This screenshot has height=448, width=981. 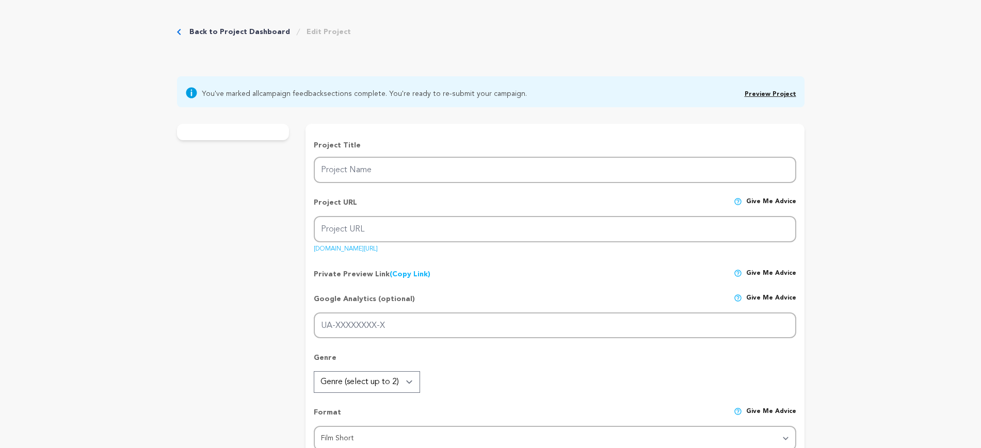 I want to click on input: Project URL, so click(x=554, y=229).